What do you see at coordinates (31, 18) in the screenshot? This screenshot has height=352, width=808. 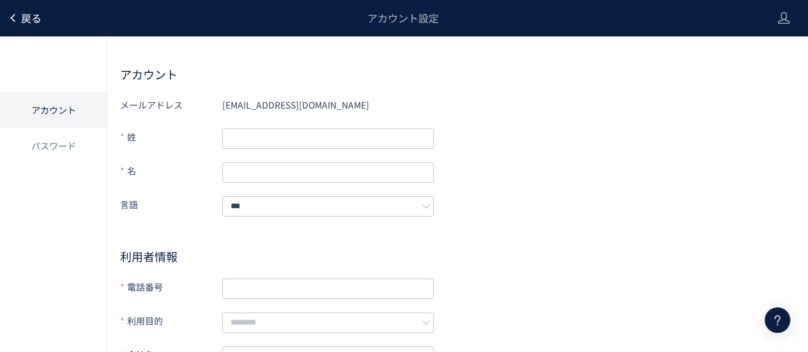 I see `span: 戻る` at bounding box center [31, 18].